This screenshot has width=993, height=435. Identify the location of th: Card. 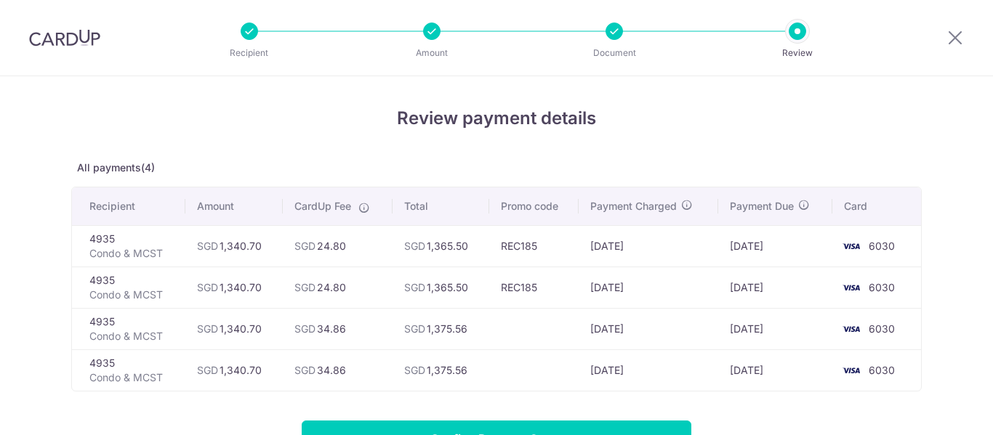
(876, 206).